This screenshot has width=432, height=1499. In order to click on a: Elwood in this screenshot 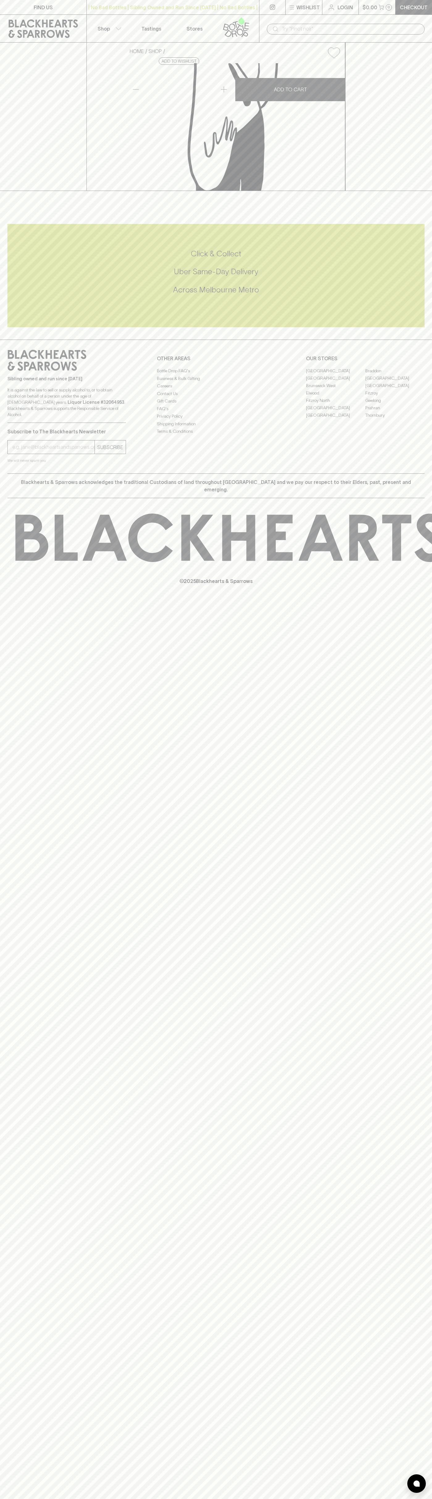, I will do `click(335, 393)`.